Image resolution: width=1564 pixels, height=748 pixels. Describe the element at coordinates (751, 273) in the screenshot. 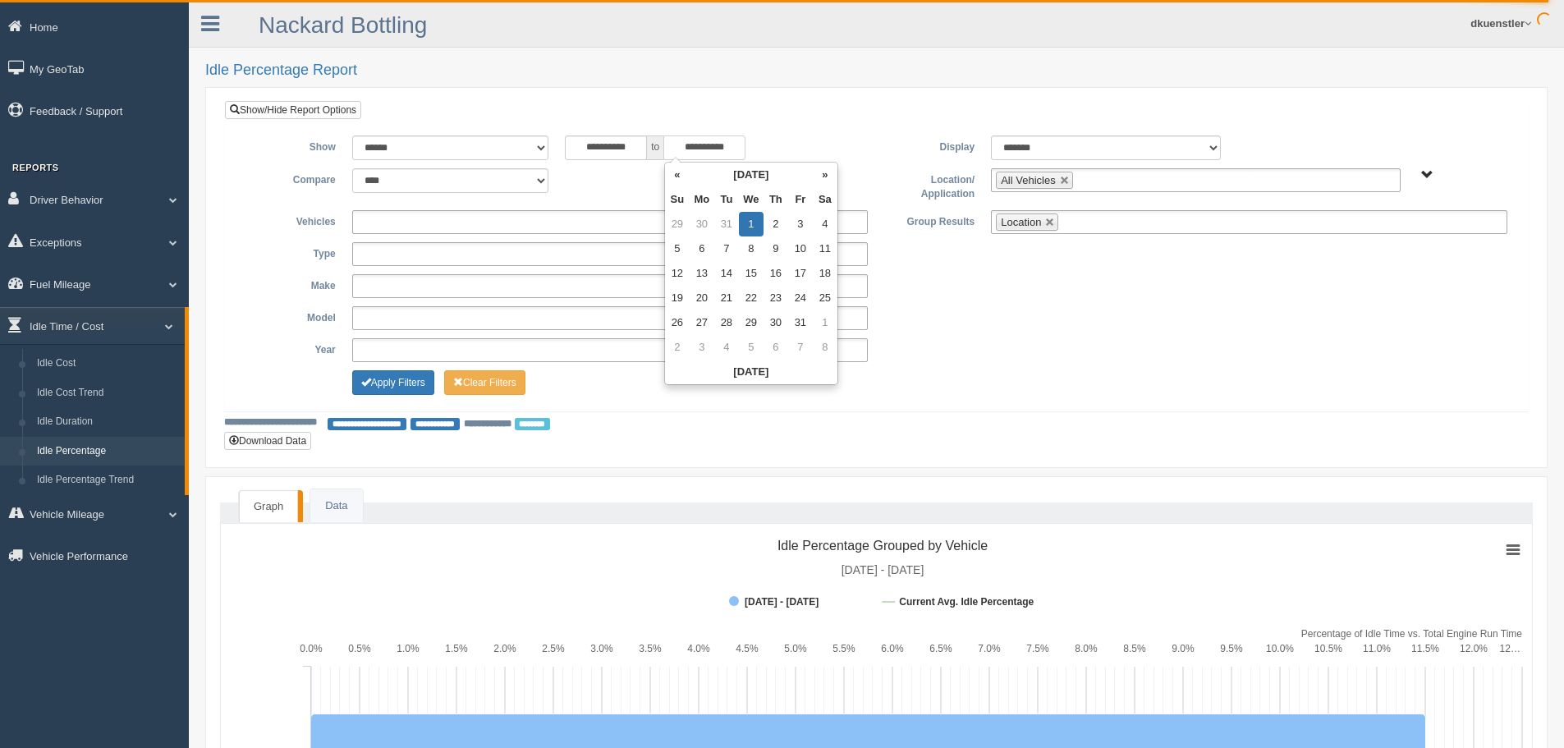

I see `td: 15` at that location.